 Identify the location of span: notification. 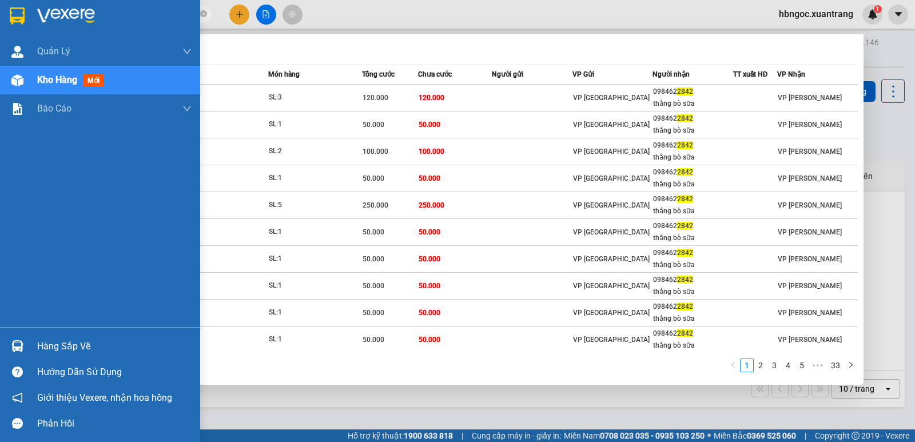
(17, 398).